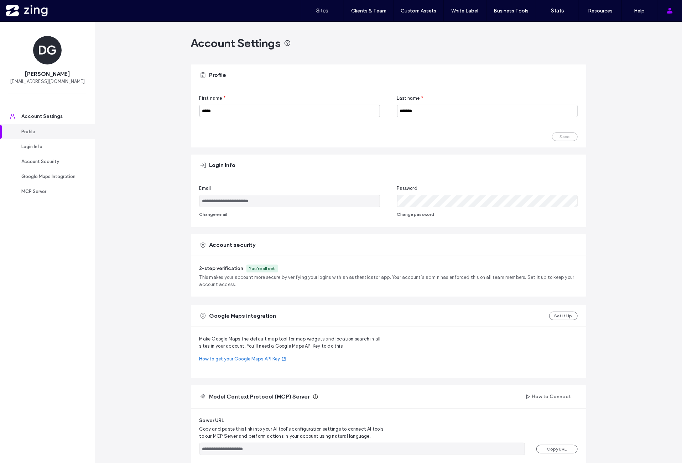  Describe the element at coordinates (388, 281) in the screenshot. I see `span: This makes your account more secure by verifying your logins with an authenticator app. Your acco...` at that location.